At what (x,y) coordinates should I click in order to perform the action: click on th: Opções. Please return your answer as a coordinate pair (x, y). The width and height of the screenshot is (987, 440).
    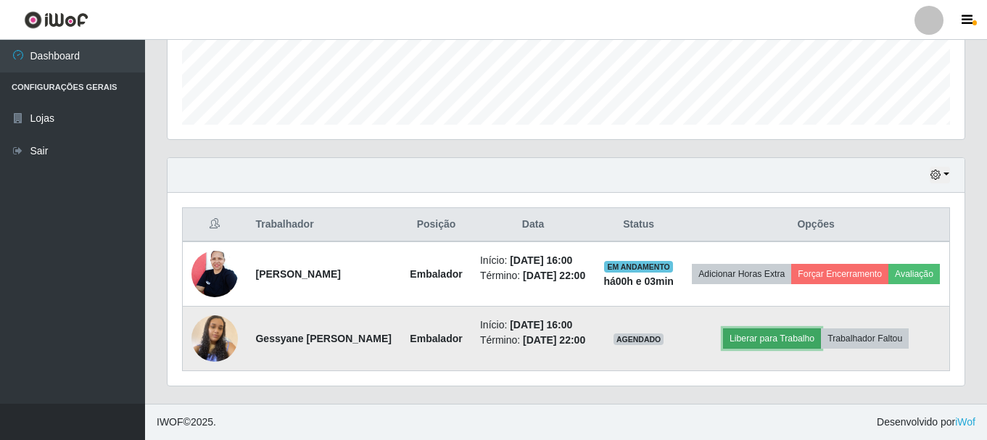
    Looking at the image, I should click on (816, 225).